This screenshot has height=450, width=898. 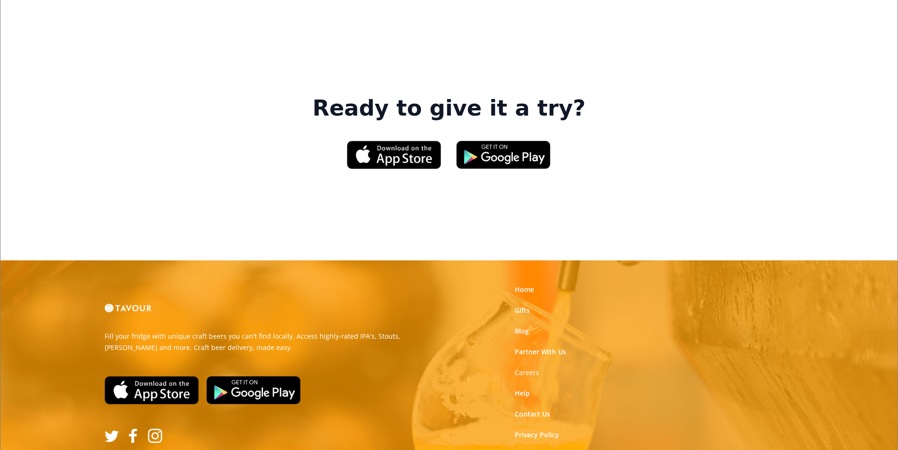 What do you see at coordinates (532, 414) in the screenshot?
I see `a: Contact Us` at bounding box center [532, 414].